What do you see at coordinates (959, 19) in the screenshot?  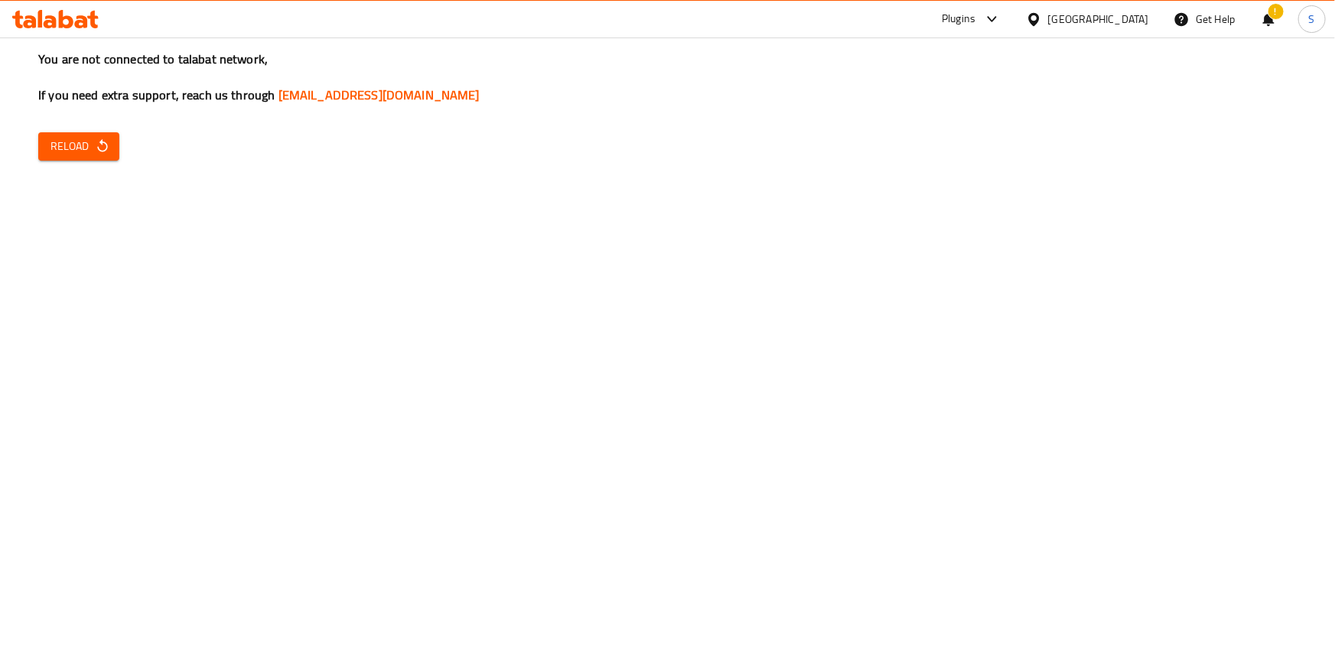 I see `div: Plugins` at bounding box center [959, 19].